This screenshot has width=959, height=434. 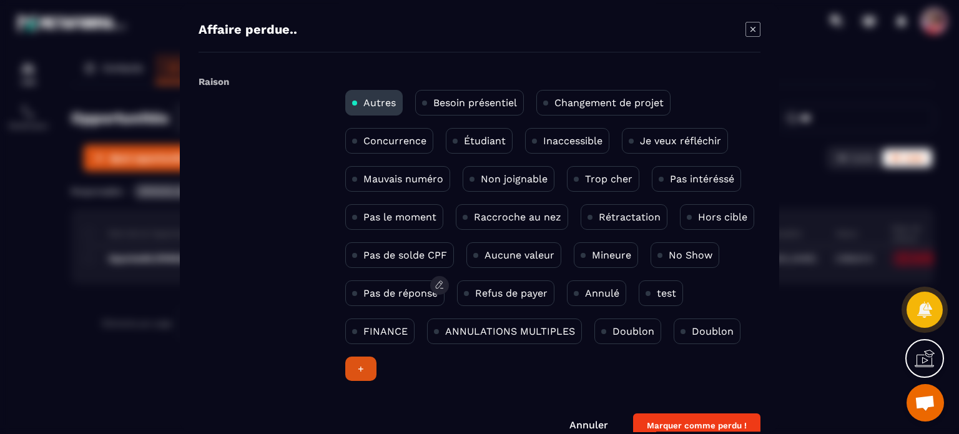 What do you see at coordinates (680, 140) in the screenshot?
I see `p: Je veux réfléchir` at bounding box center [680, 140].